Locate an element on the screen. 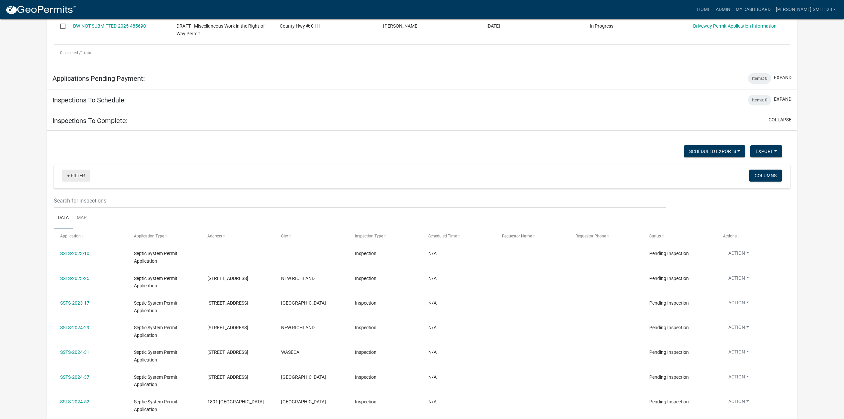 The height and width of the screenshot is (419, 844). a: SSTS-2024-29 is located at coordinates (75, 327).